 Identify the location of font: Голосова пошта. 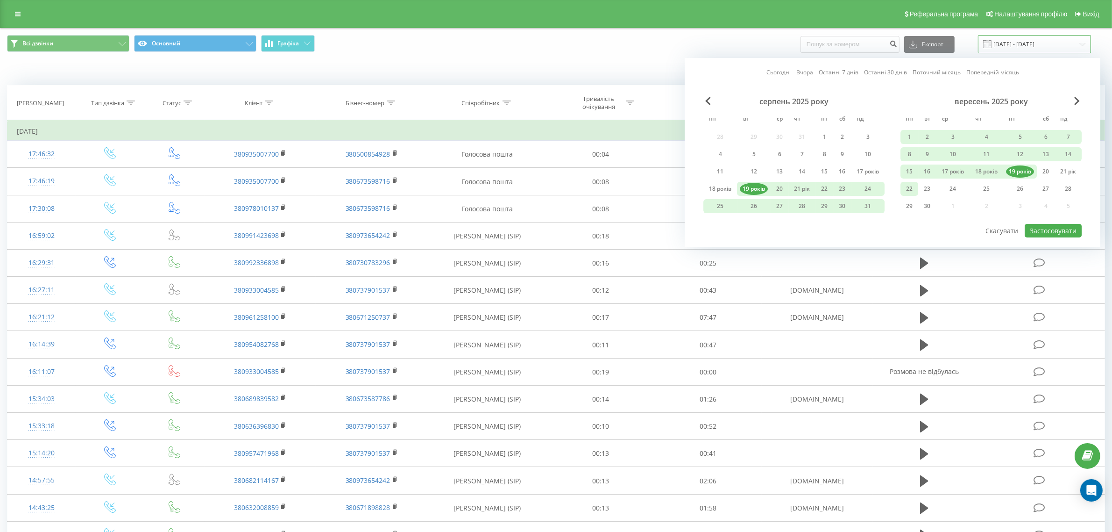
(487, 181).